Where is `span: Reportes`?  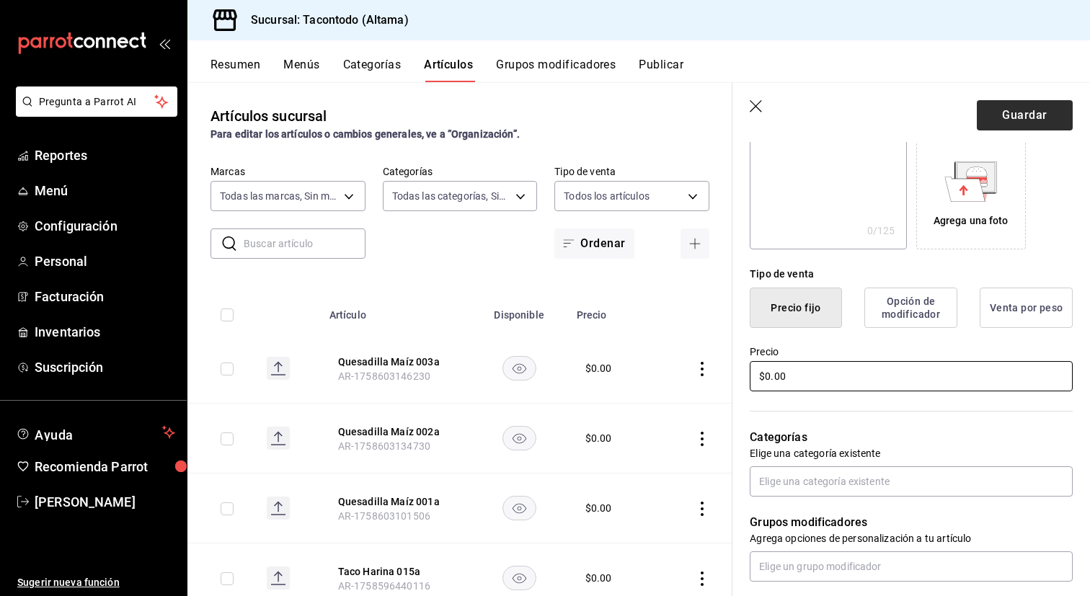 span: Reportes is located at coordinates (105, 155).